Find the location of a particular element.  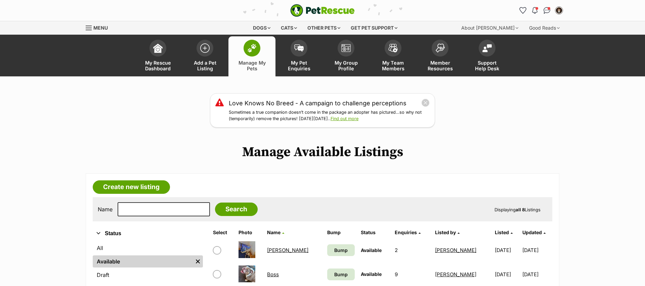

span: My Rescue Dashboard is located at coordinates (158, 66).